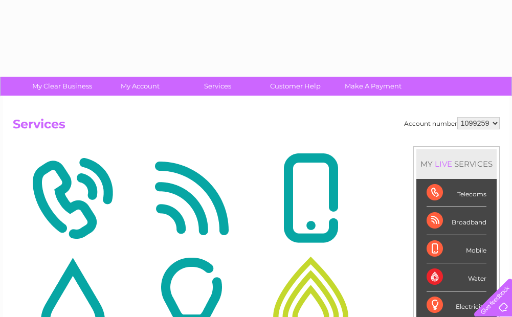 The image size is (512, 317). I want to click on div: LIVE, so click(444, 164).